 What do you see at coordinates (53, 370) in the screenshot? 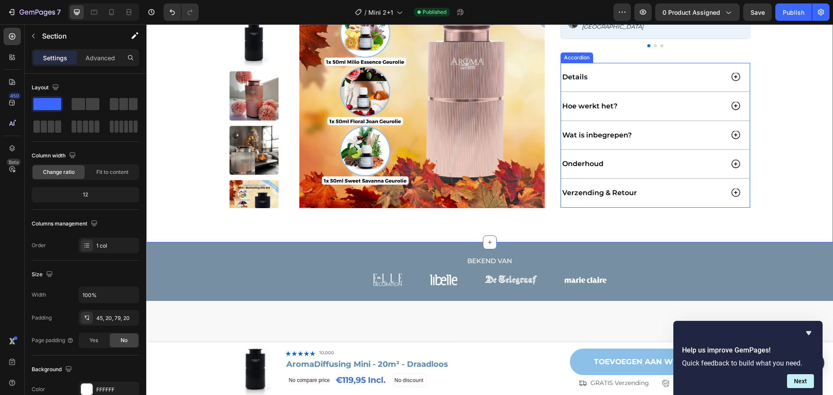
I see `div: Background` at bounding box center [53, 370].